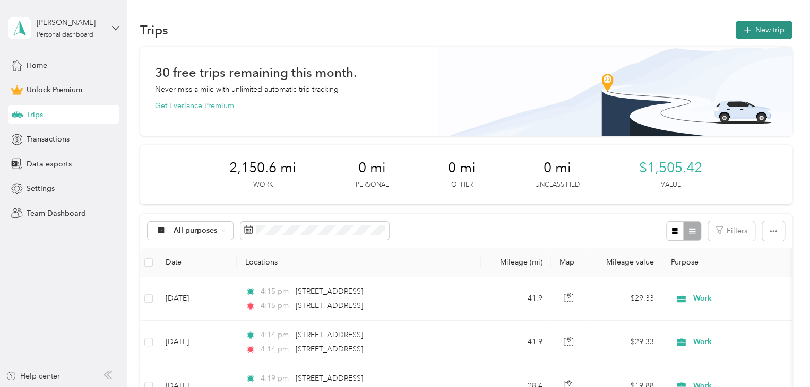  Describe the element at coordinates (37, 65) in the screenshot. I see `span: Home` at that location.